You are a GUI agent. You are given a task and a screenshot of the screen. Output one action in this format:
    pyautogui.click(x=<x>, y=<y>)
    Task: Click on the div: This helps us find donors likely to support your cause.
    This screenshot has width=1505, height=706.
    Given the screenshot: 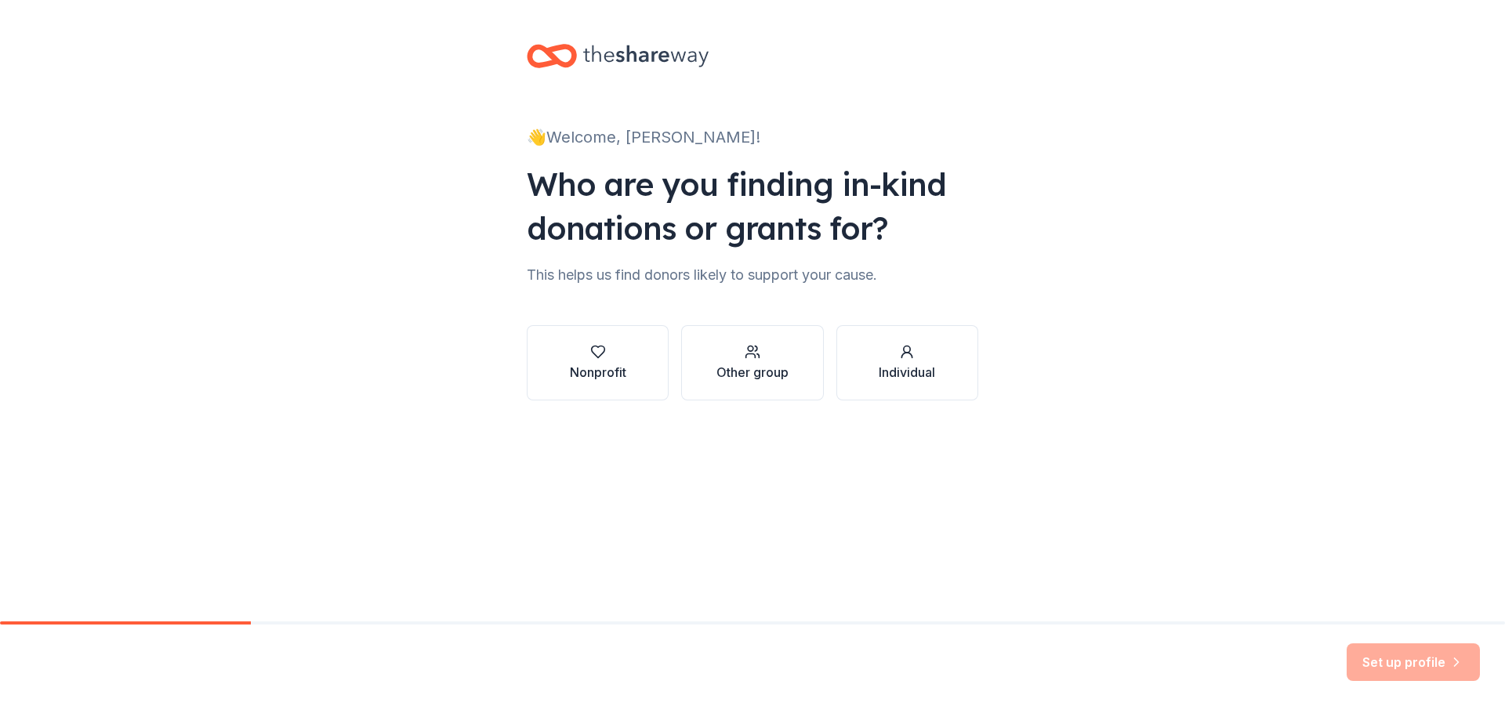 What is the action you would take?
    pyautogui.click(x=752, y=275)
    